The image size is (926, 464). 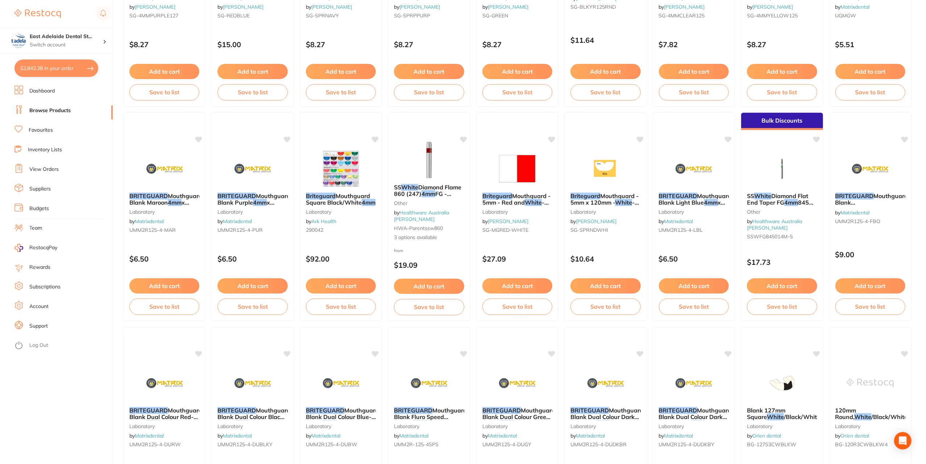 I want to click on p: $10.64, so click(x=606, y=259).